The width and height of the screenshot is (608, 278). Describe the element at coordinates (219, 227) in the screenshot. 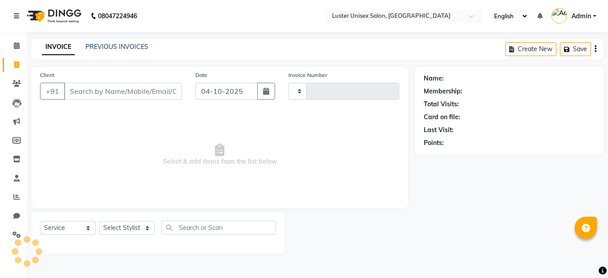

I see `input: Search or Scan` at that location.